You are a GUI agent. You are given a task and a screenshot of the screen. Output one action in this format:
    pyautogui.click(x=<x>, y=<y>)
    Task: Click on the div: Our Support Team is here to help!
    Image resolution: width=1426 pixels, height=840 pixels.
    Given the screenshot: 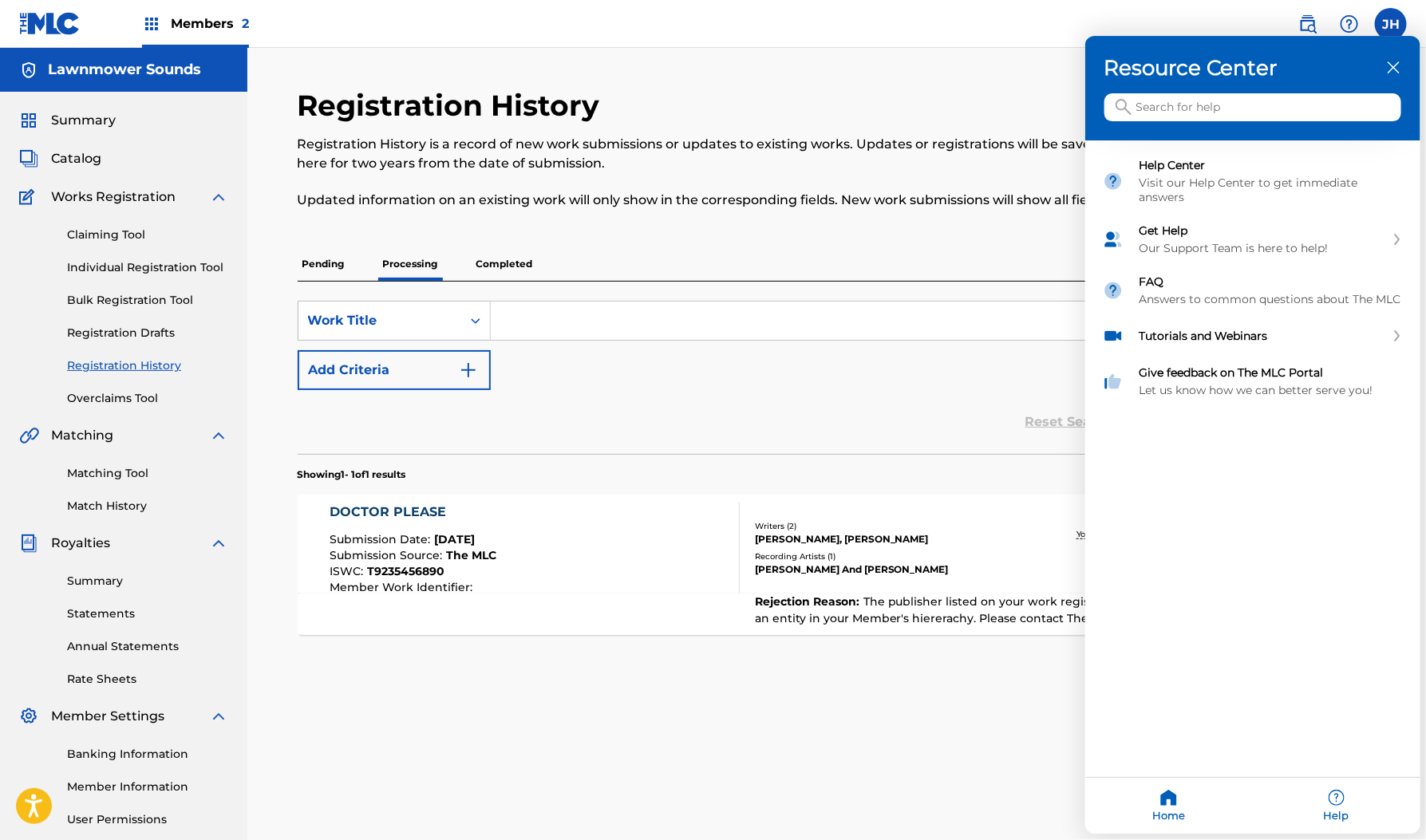 What is the action you would take?
    pyautogui.click(x=1263, y=249)
    